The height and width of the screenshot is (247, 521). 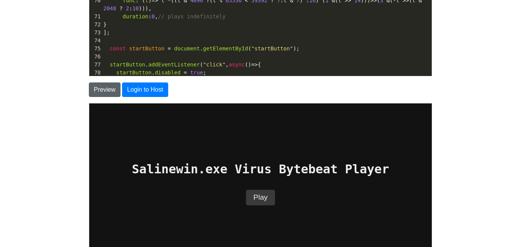 What do you see at coordinates (226, 48) in the screenshot?
I see `span: getElementById` at bounding box center [226, 48].